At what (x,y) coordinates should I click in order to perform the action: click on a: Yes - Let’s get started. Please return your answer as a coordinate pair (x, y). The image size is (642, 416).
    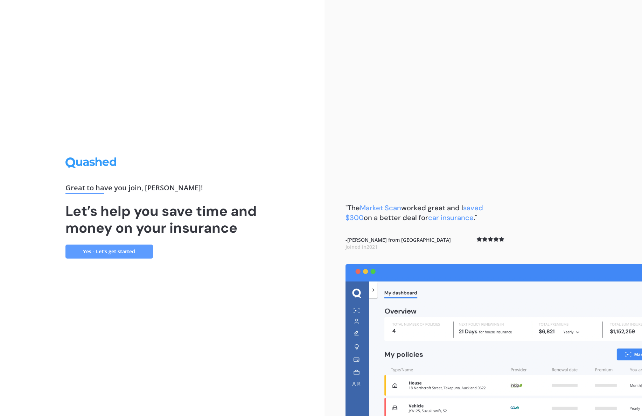
    Looking at the image, I should click on (109, 252).